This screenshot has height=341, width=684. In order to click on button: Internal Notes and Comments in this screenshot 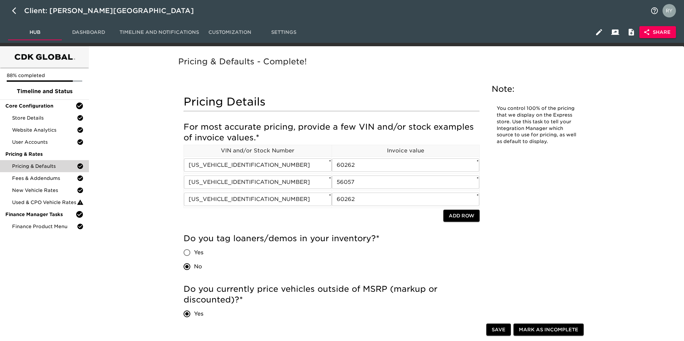, I will do `click(631, 32)`.